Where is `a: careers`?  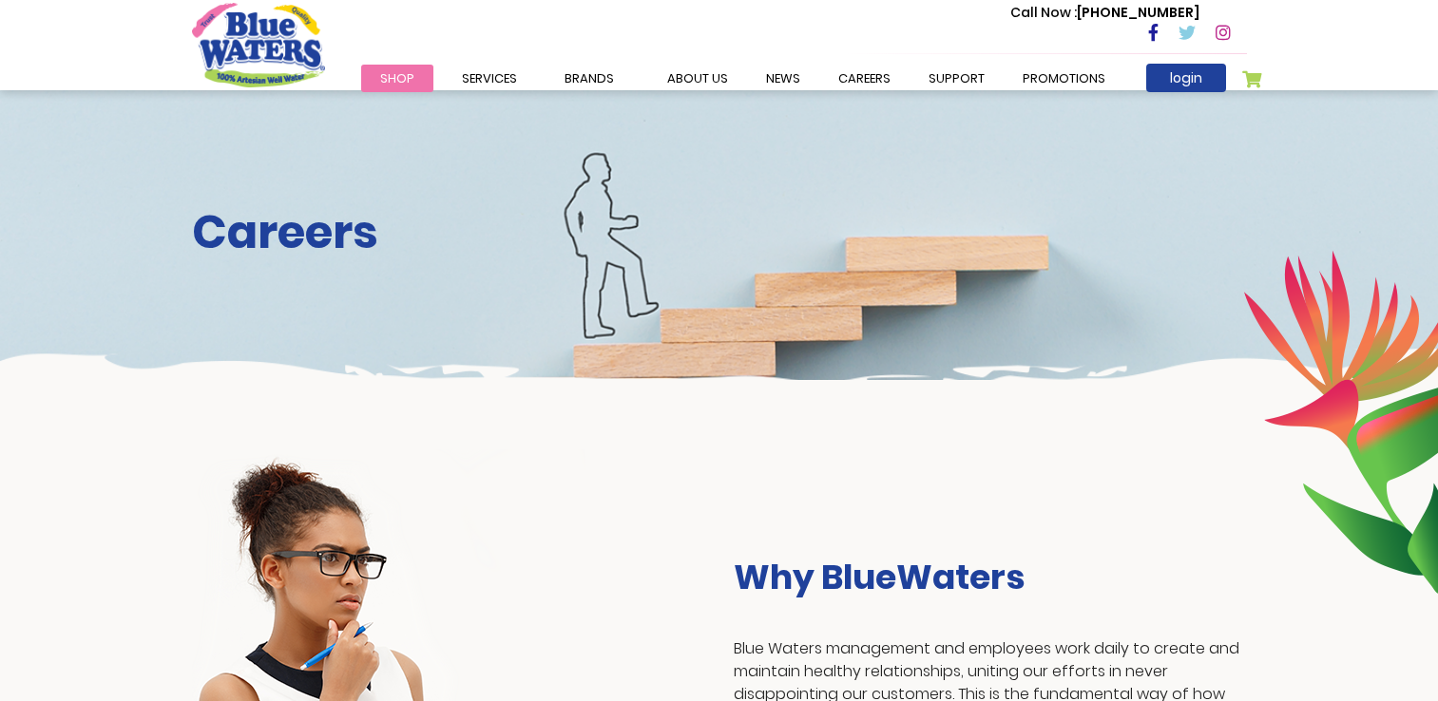 a: careers is located at coordinates (864, 78).